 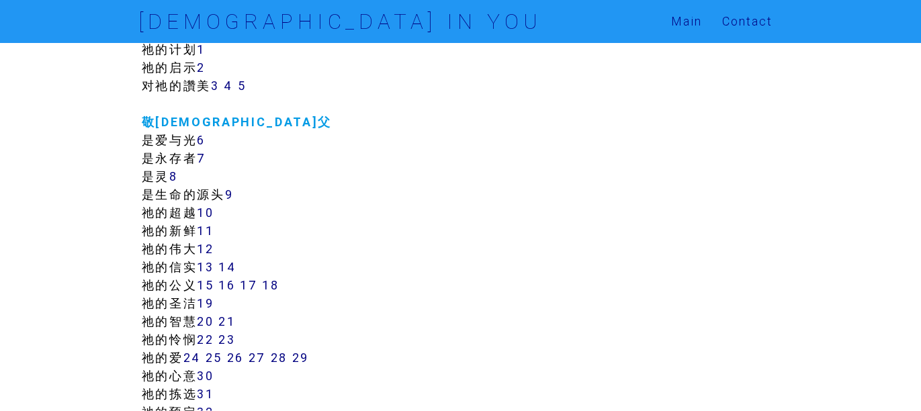 I want to click on a: 18, so click(x=270, y=285).